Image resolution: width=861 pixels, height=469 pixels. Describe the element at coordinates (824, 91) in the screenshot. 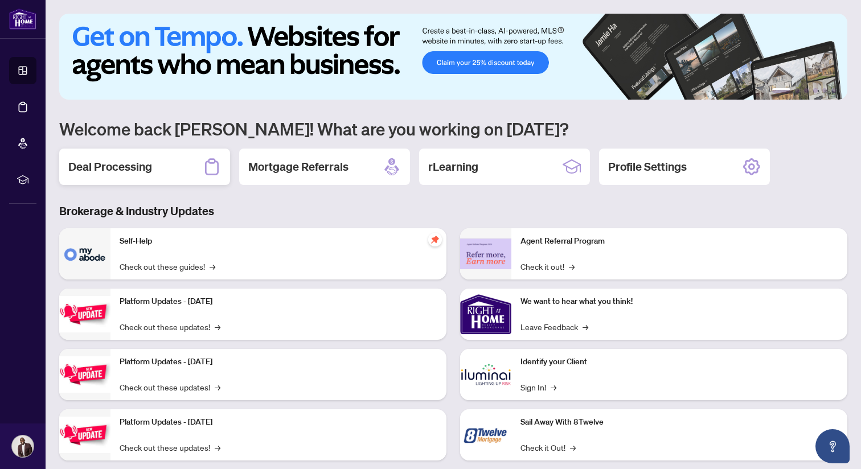

I see `button: 5` at that location.